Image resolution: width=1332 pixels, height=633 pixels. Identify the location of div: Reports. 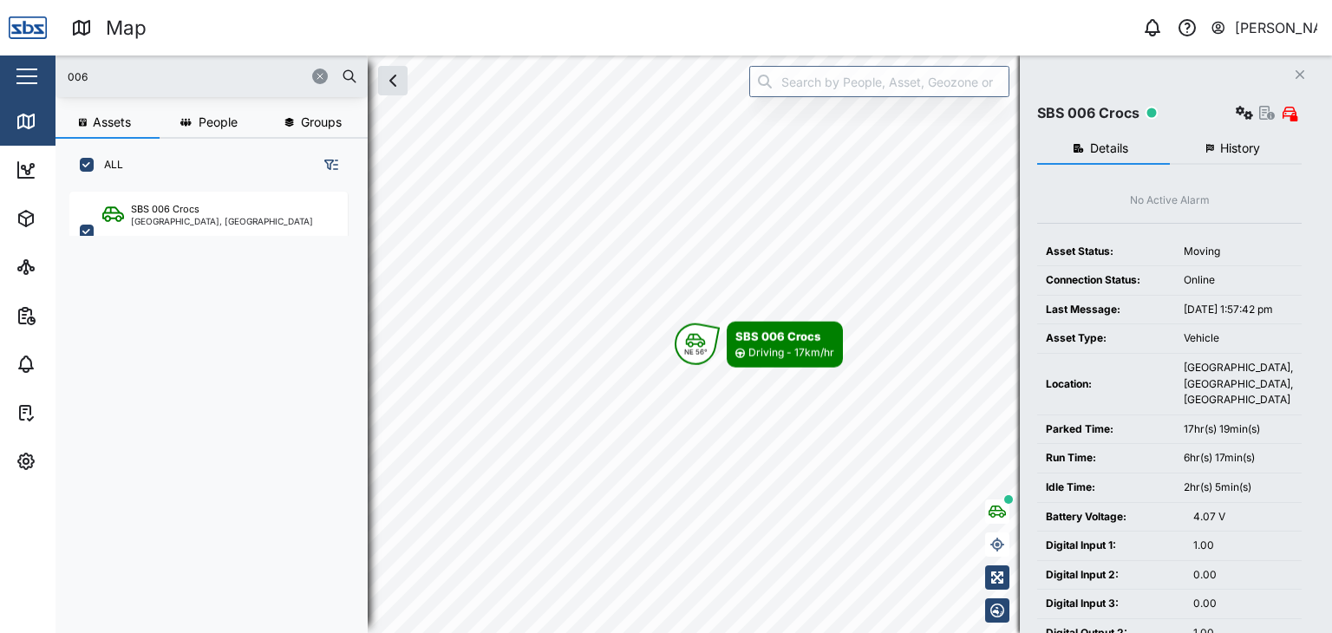
(75, 316).